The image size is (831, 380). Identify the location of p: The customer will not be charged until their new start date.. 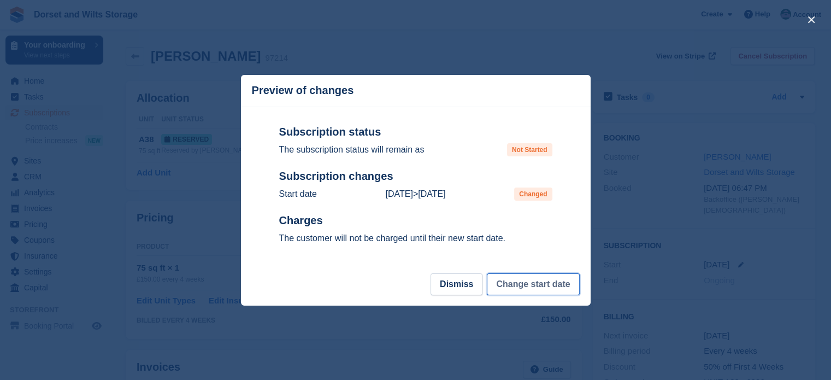
(416, 238).